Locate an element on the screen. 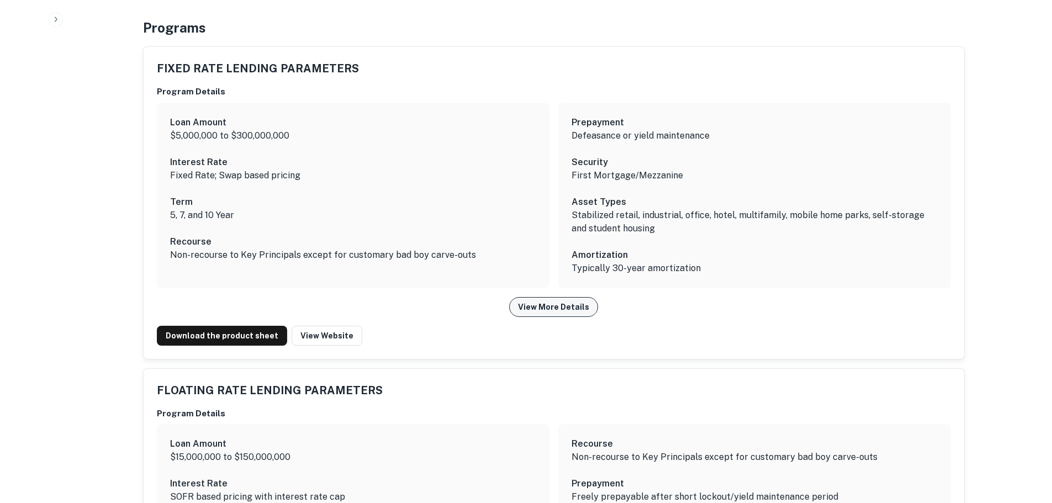 The width and height of the screenshot is (1052, 503). h6: Asset Types is located at coordinates (754, 202).